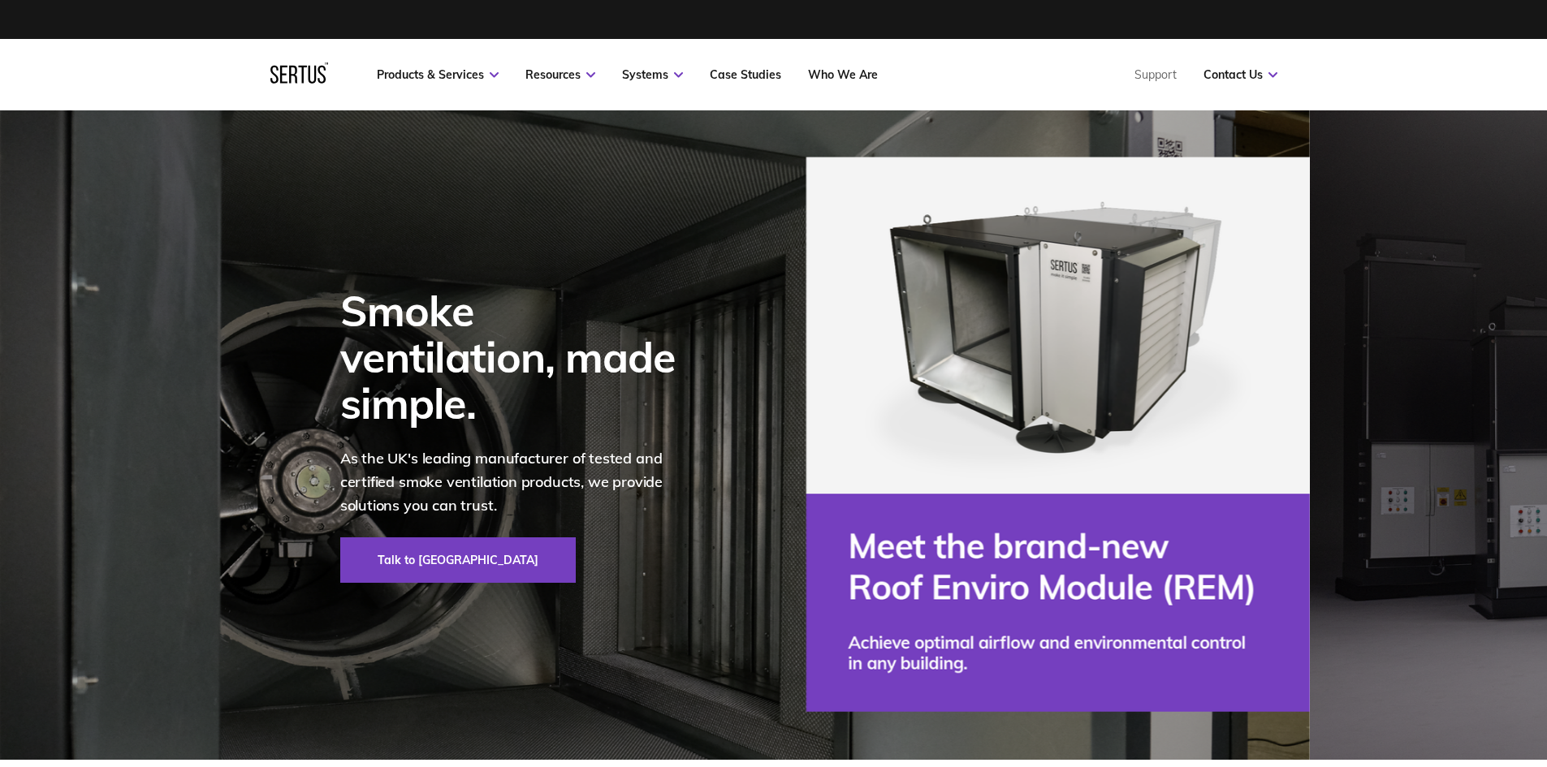  What do you see at coordinates (843, 75) in the screenshot?
I see `a: Who We Are` at bounding box center [843, 75].